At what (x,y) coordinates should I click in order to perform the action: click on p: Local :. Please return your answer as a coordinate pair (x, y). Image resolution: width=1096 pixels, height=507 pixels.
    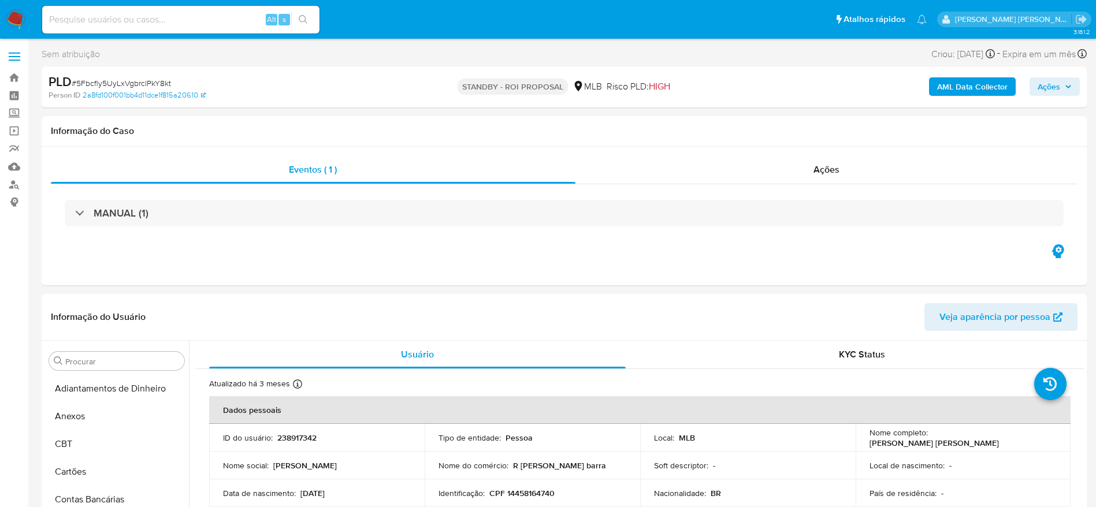
    Looking at the image, I should click on (664, 438).